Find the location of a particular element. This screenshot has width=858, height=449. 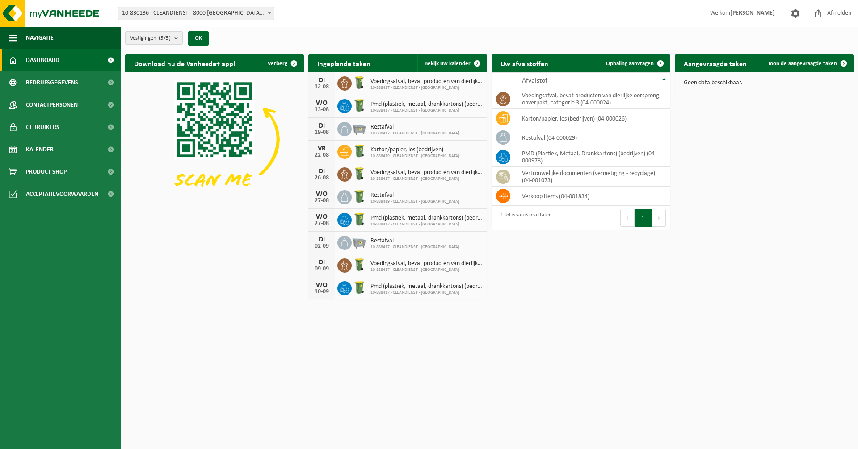

span: Toon de aangevraagde taken is located at coordinates (802, 63).